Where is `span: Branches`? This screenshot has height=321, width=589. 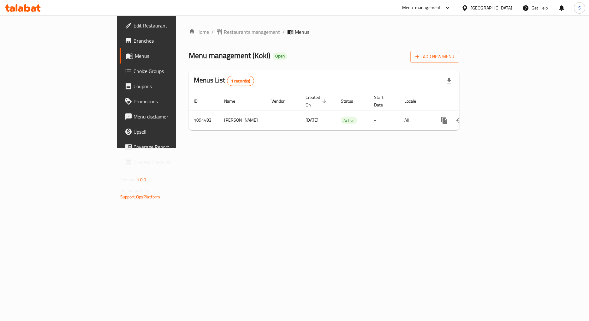
span: Branches is located at coordinates (172, 41).